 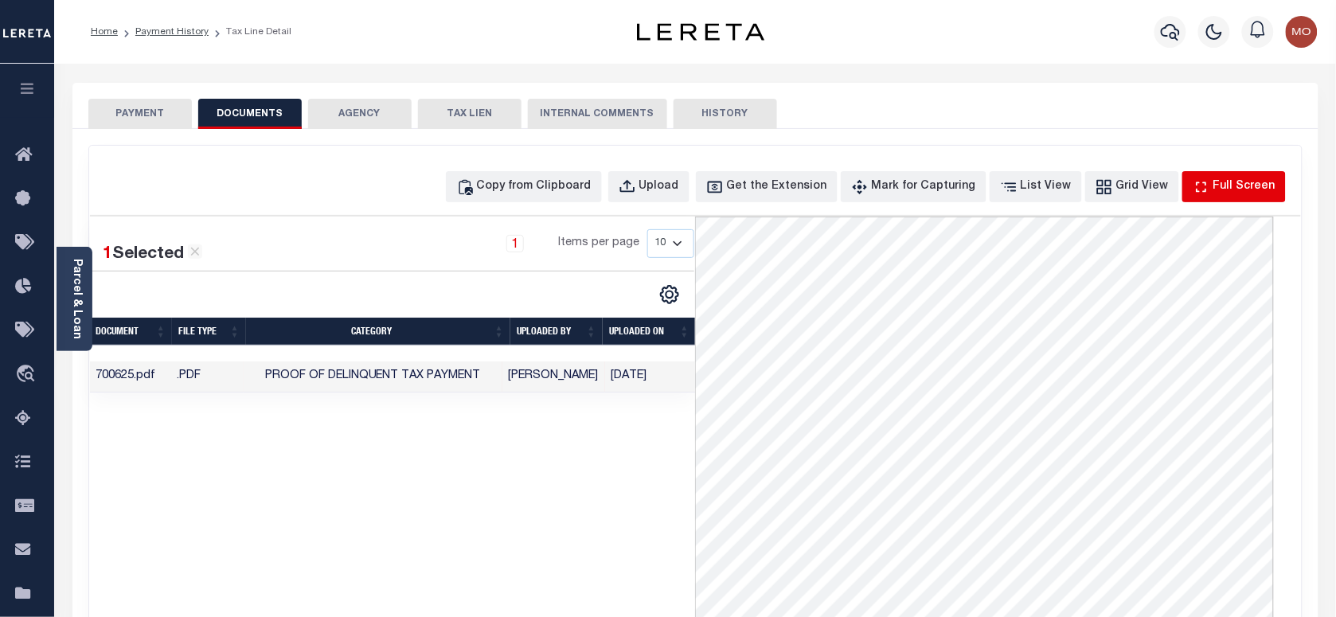 What do you see at coordinates (924, 187) in the screenshot?
I see `div: Mark for Capturing` at bounding box center [924, 187].